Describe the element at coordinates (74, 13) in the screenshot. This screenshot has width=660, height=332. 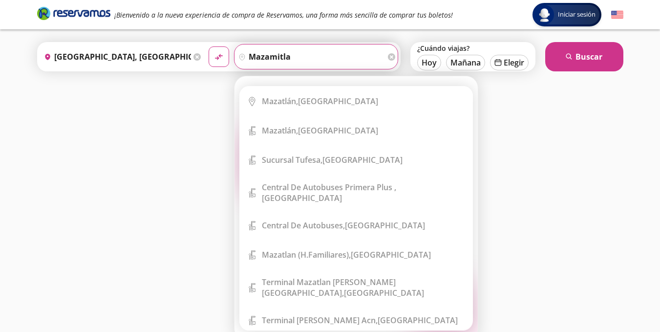
I see `i: Brand Logo` at that location.